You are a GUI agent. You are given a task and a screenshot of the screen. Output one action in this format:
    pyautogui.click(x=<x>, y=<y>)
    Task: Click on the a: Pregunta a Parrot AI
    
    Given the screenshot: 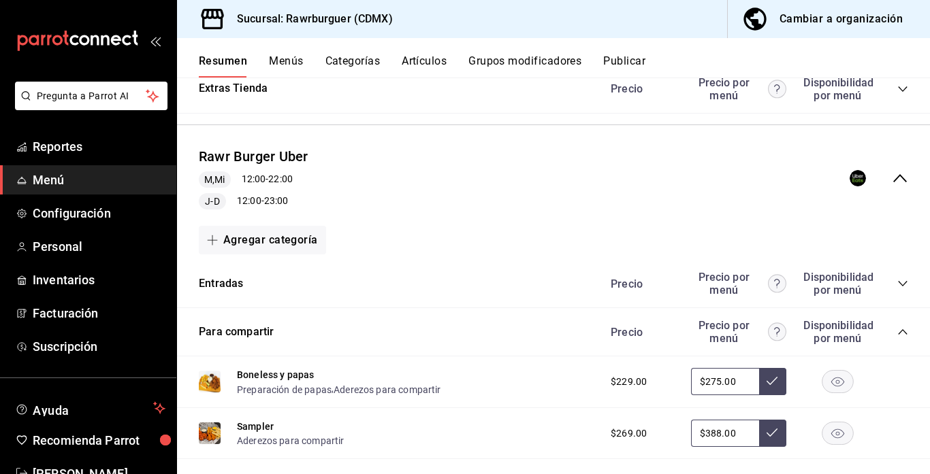 What is the action you would take?
    pyautogui.click(x=88, y=105)
    